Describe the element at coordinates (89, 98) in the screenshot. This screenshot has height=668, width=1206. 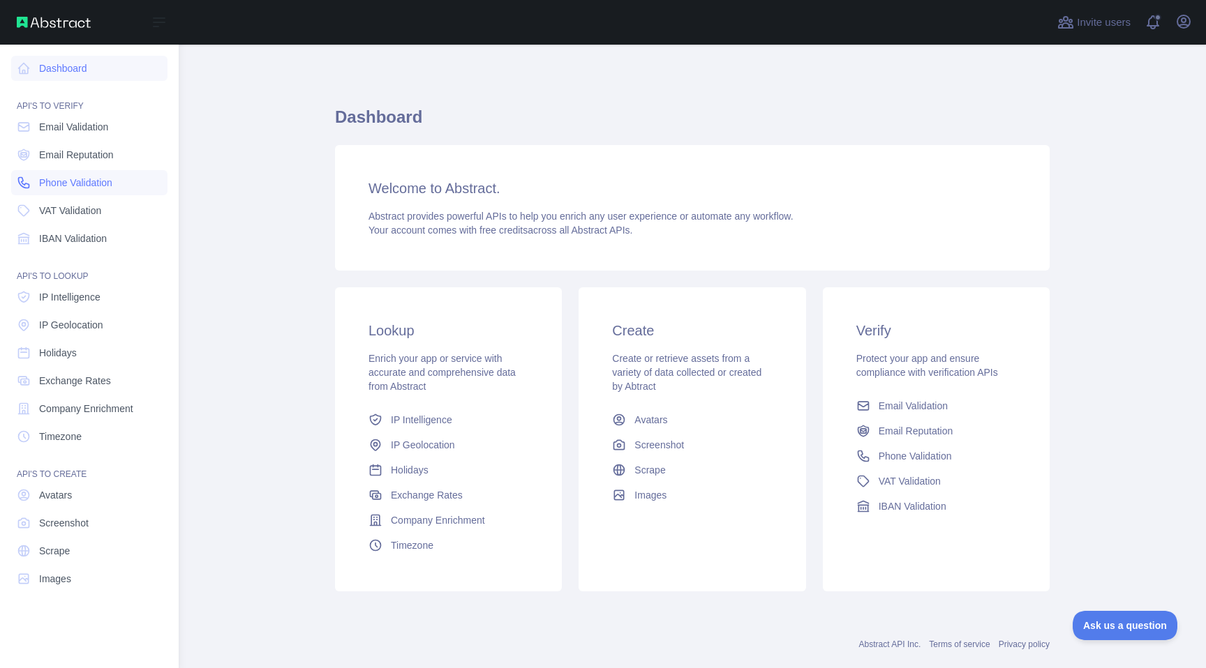
I see `div: API'S TO VERIFY` at that location.